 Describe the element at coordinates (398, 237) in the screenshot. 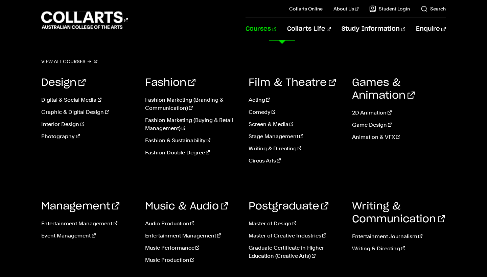

I see `a: Entertainment Journalism` at that location.